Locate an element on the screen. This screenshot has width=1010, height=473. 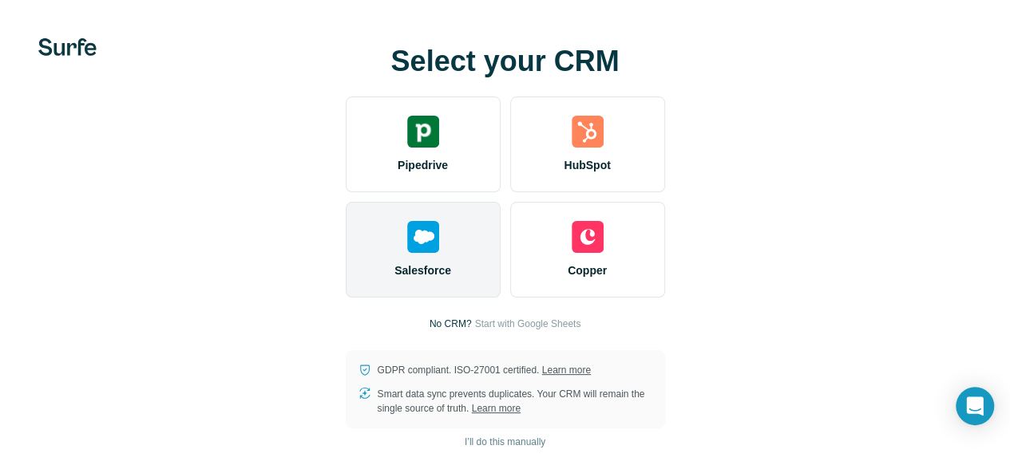
p: Smart data sync prevents duplicates. Your CRM will remain the single source of truth. is located at coordinates (515, 402).